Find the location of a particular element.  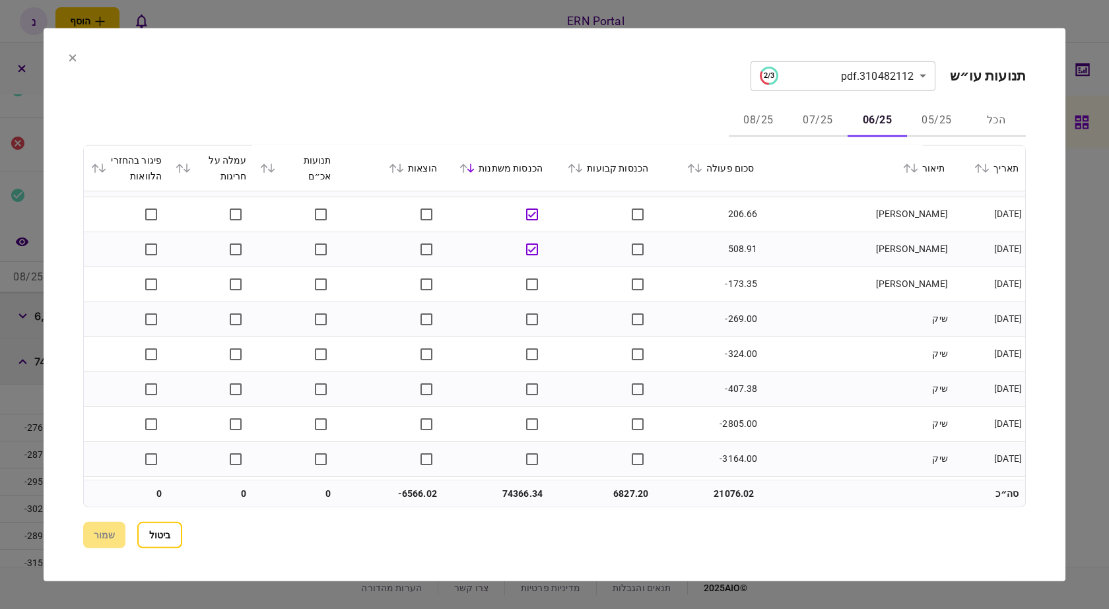

button: 05/25 is located at coordinates (937, 121).